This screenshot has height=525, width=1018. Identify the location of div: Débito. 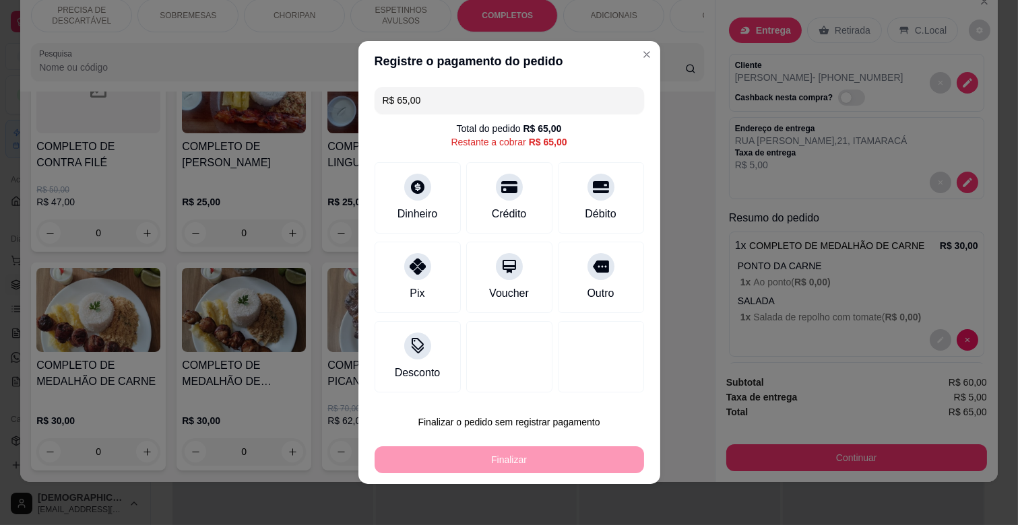
(600, 214).